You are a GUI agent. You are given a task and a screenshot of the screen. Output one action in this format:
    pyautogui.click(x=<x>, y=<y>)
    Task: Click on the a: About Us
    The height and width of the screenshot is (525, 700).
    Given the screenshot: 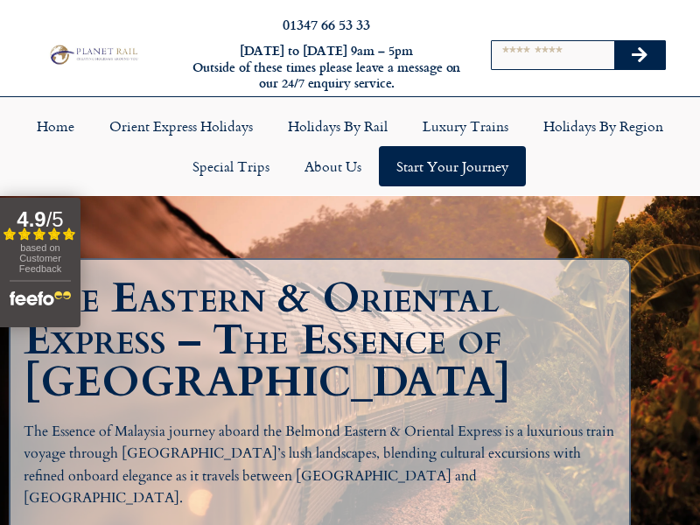 What is the action you would take?
    pyautogui.click(x=332, y=166)
    